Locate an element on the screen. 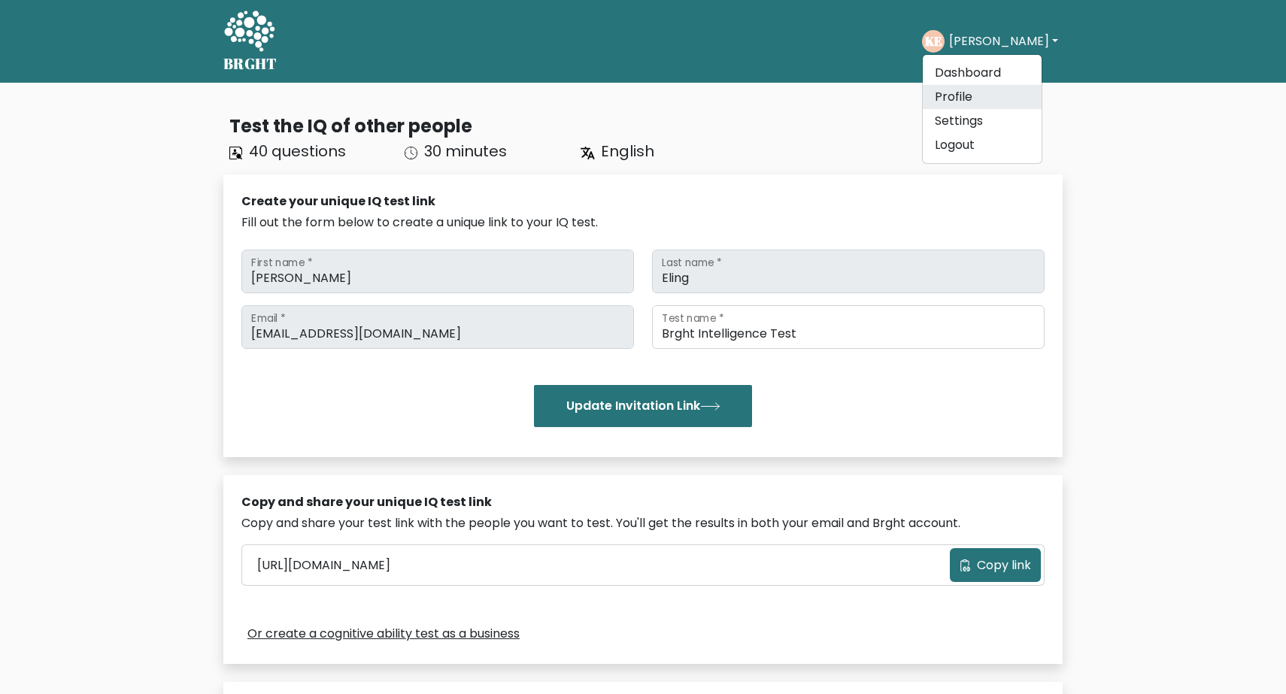 This screenshot has width=1286, height=694. div: Test the IQ of other people is located at coordinates (646, 126).